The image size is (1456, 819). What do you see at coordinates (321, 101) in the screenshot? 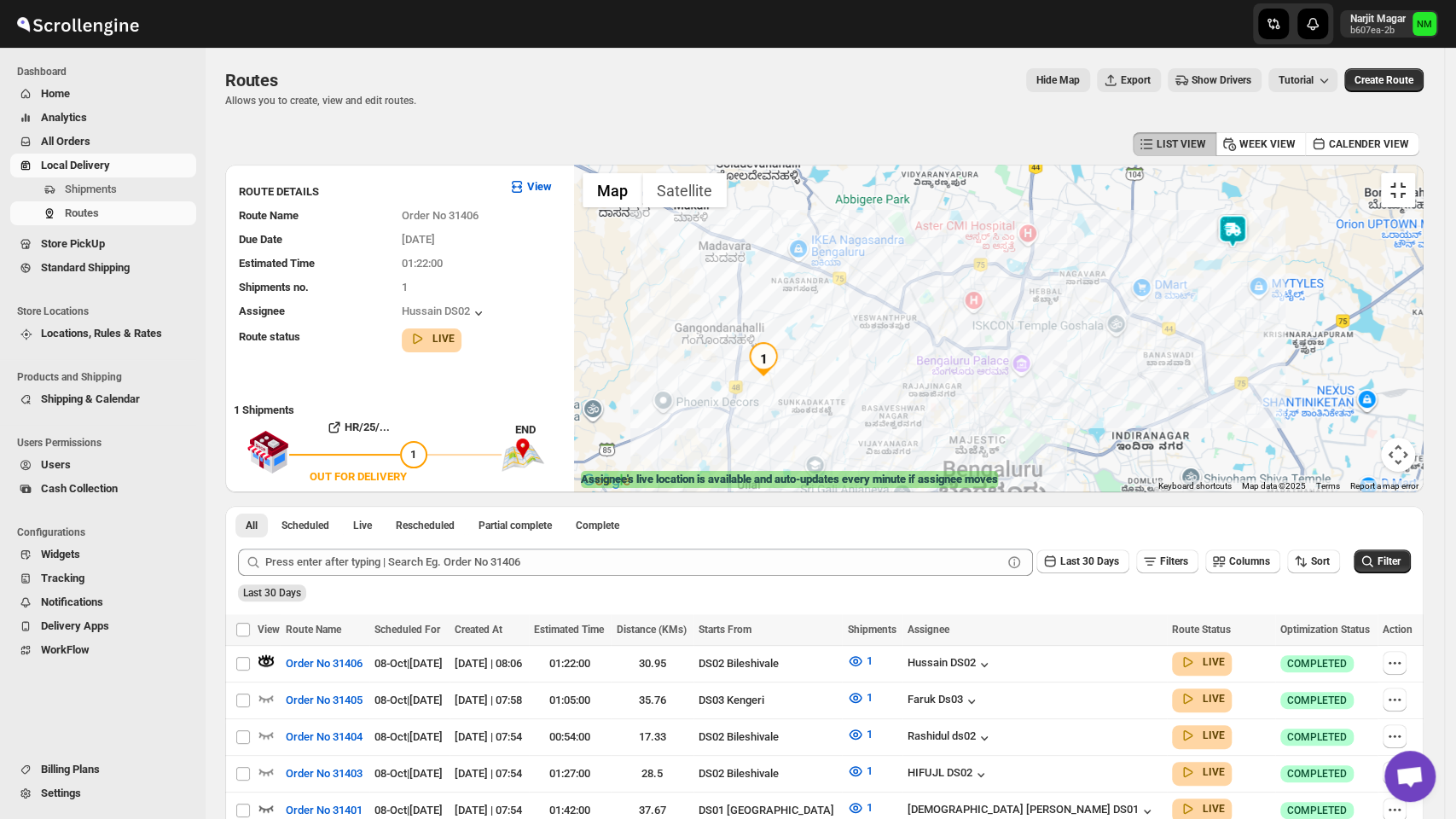
I see `p: Allows you to create, view and edit routes.` at bounding box center [321, 101].